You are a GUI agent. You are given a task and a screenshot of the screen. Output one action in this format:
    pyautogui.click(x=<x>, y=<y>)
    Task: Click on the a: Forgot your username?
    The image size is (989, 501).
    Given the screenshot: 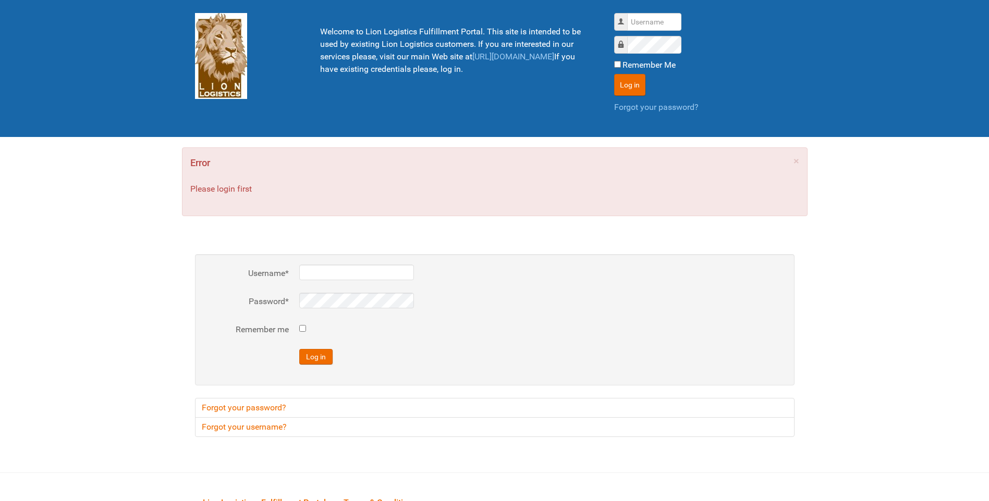 What is the action you would take?
    pyautogui.click(x=495, y=427)
    